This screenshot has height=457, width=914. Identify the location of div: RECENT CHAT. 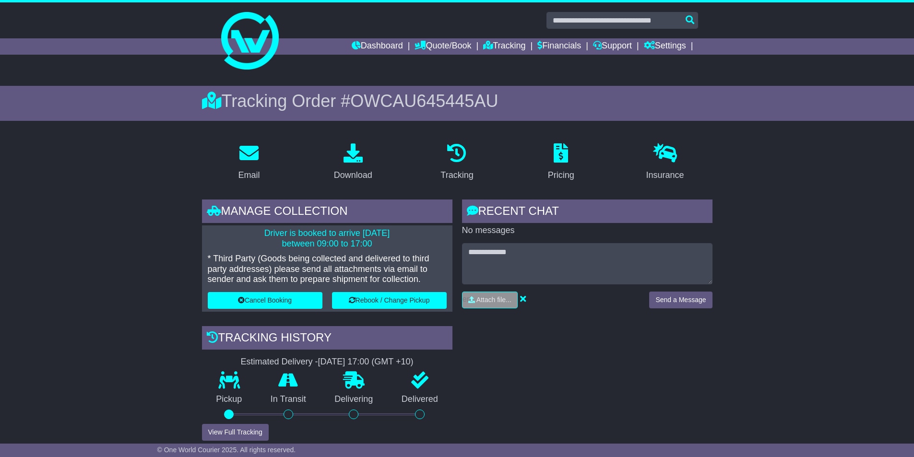
(588, 213).